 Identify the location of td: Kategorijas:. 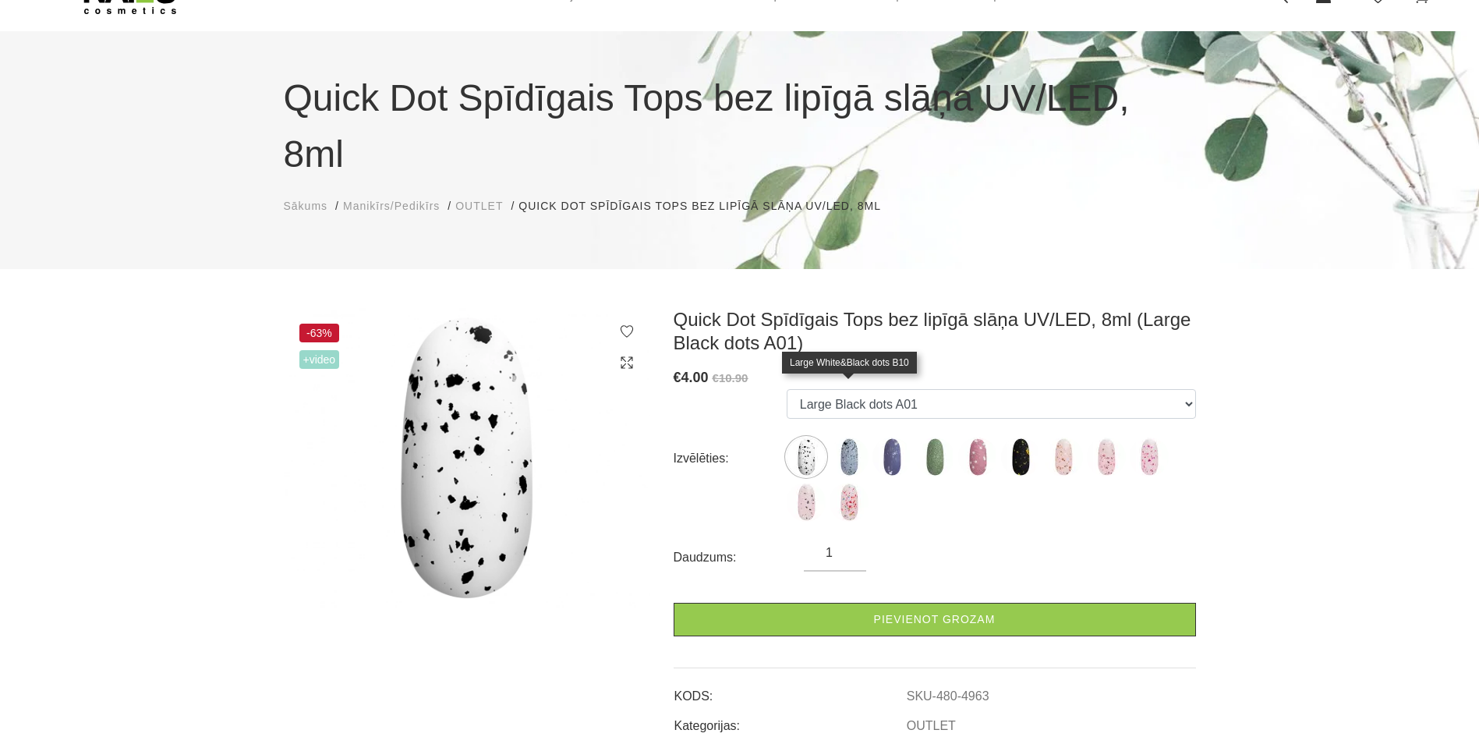
(790, 720).